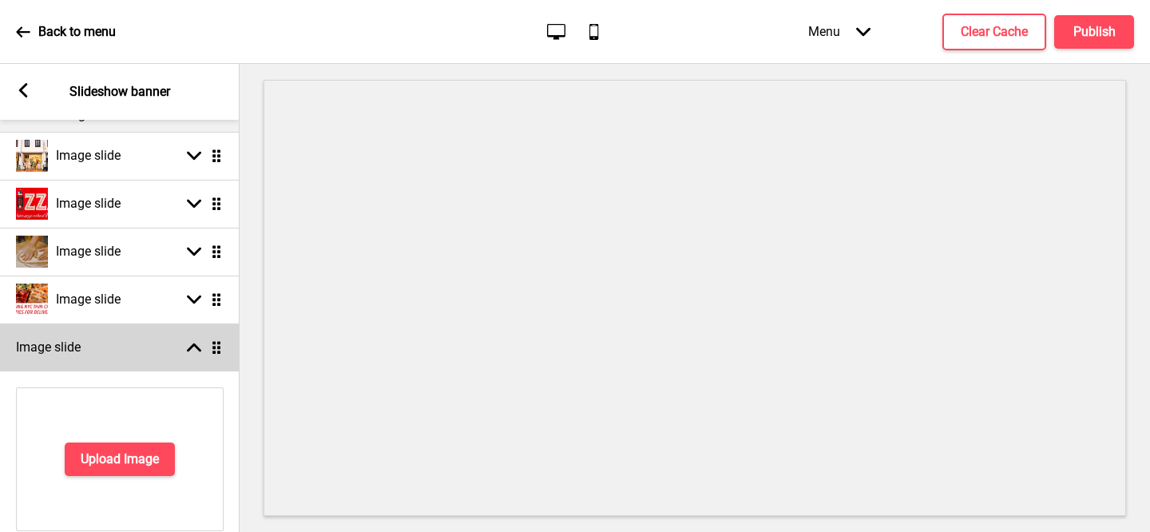  Describe the element at coordinates (77, 32) in the screenshot. I see `p: Back to menu` at that location.